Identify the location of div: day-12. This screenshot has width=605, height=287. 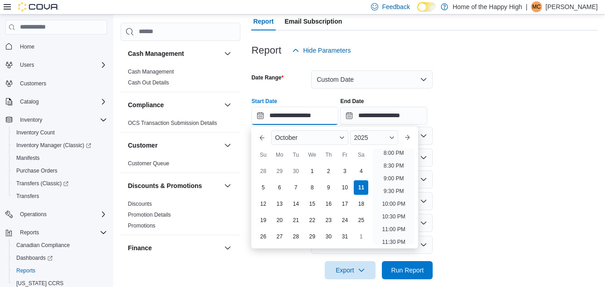
(263, 204).